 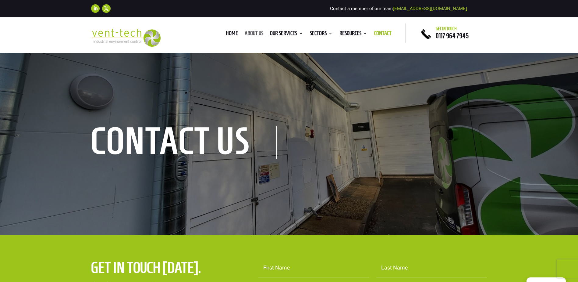 I want to click on span: 0117 964 7945, so click(x=453, y=36).